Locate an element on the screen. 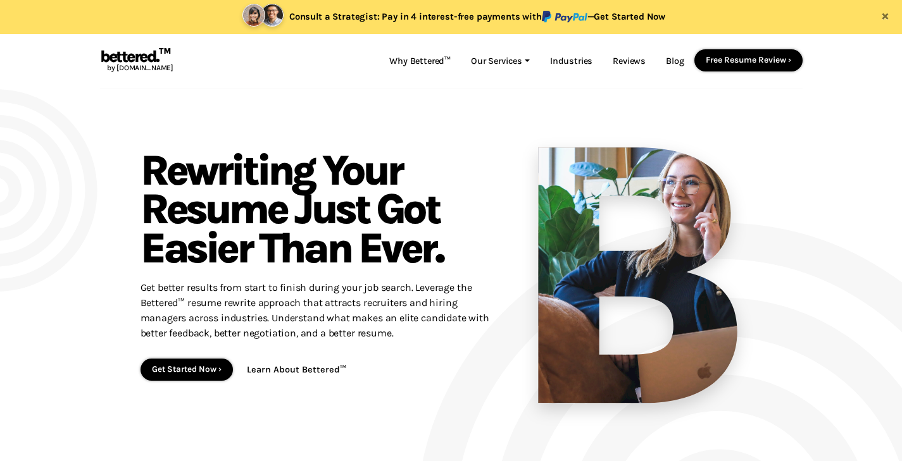 This screenshot has width=902, height=461. a: Why Bettered™ is located at coordinates (420, 61).